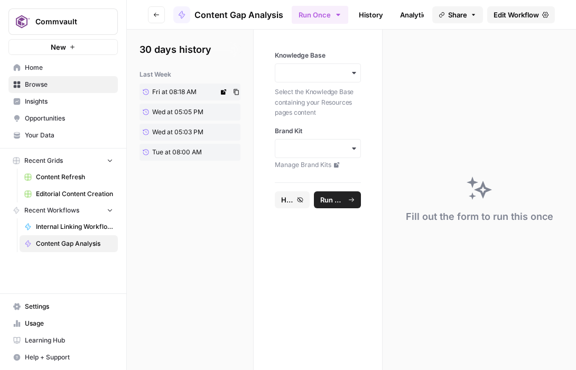  What do you see at coordinates (292, 200) in the screenshot?
I see `button: History` at bounding box center [292, 200].